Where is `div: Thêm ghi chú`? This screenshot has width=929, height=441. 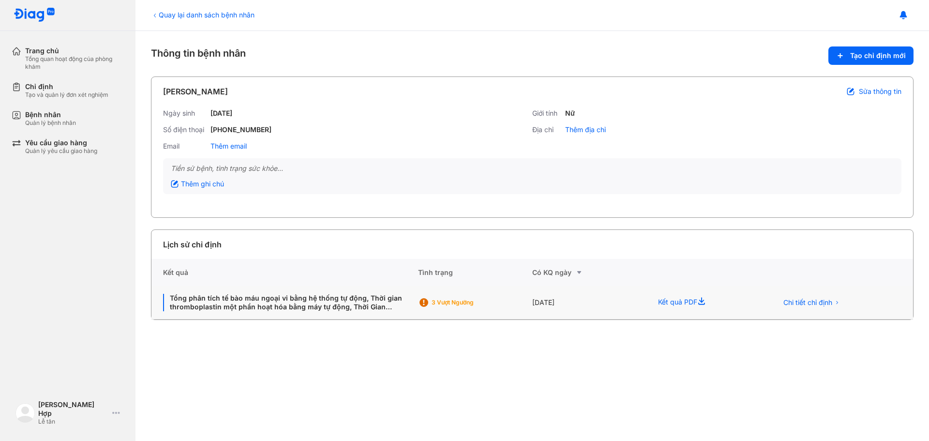
div: Thêm ghi chú is located at coordinates (197, 184).